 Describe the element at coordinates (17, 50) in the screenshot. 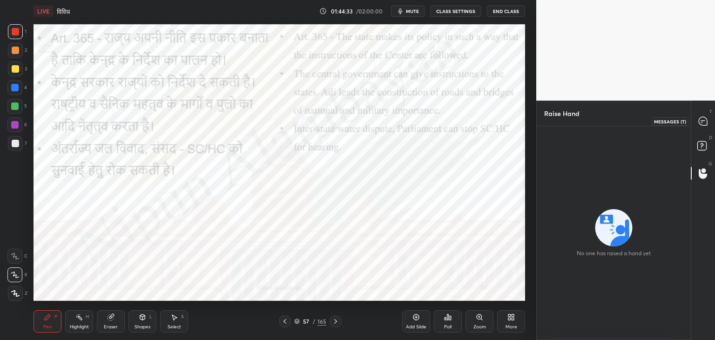

I see `div: 2` at that location.